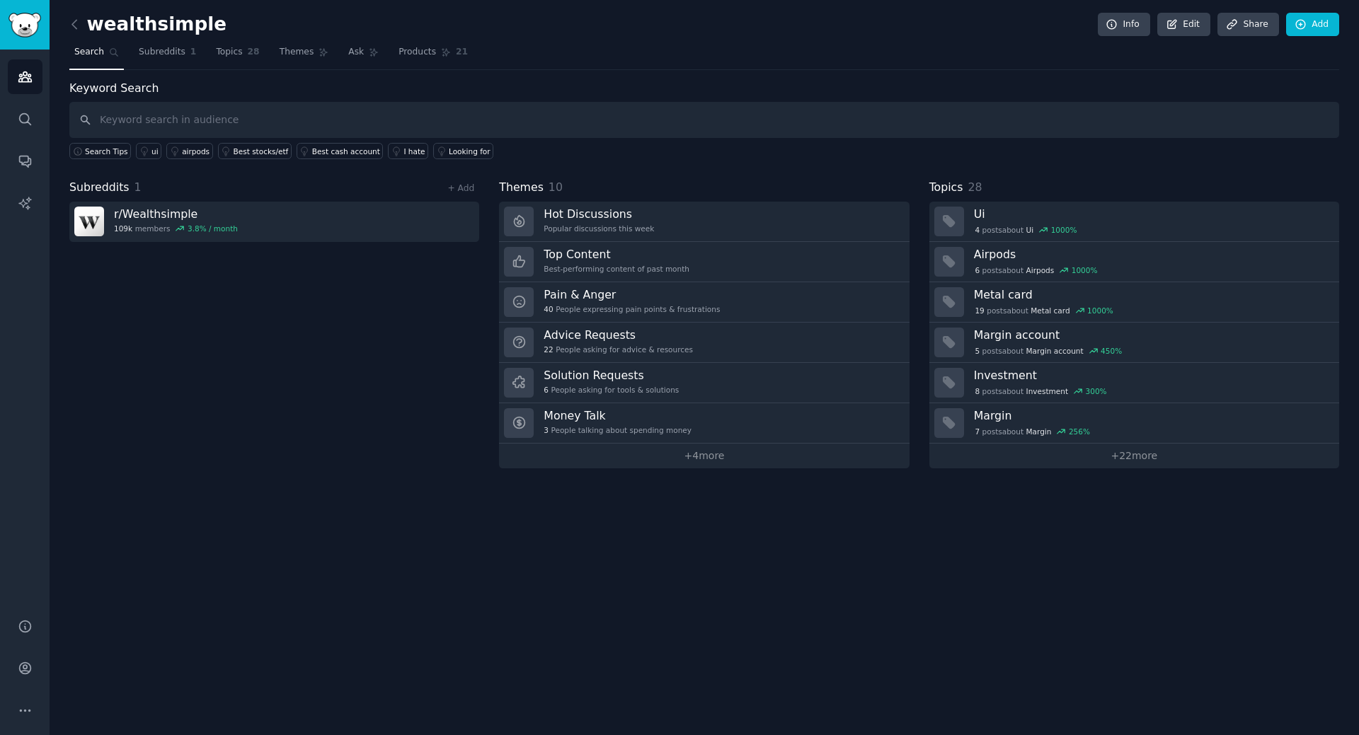 The height and width of the screenshot is (735, 1359). I want to click on span: Metal card, so click(1049, 311).